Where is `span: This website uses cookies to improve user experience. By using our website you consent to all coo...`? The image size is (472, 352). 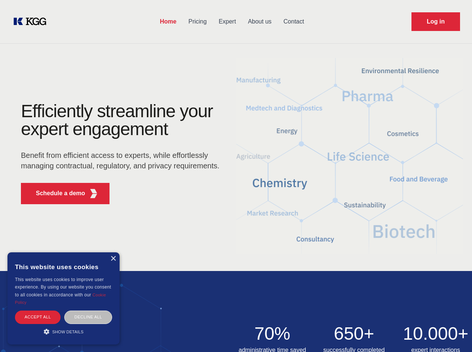 span: This website uses cookies to improve user experience. By using our website you consent to all coo... is located at coordinates (63, 287).